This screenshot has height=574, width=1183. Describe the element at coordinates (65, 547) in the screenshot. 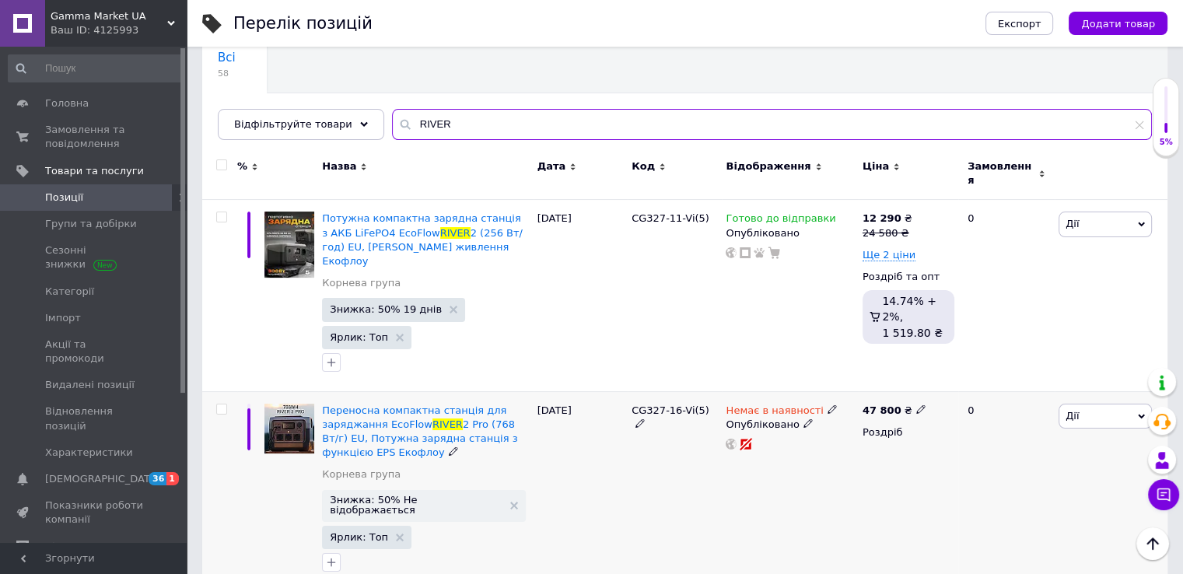

I see `span: Відгуки` at that location.